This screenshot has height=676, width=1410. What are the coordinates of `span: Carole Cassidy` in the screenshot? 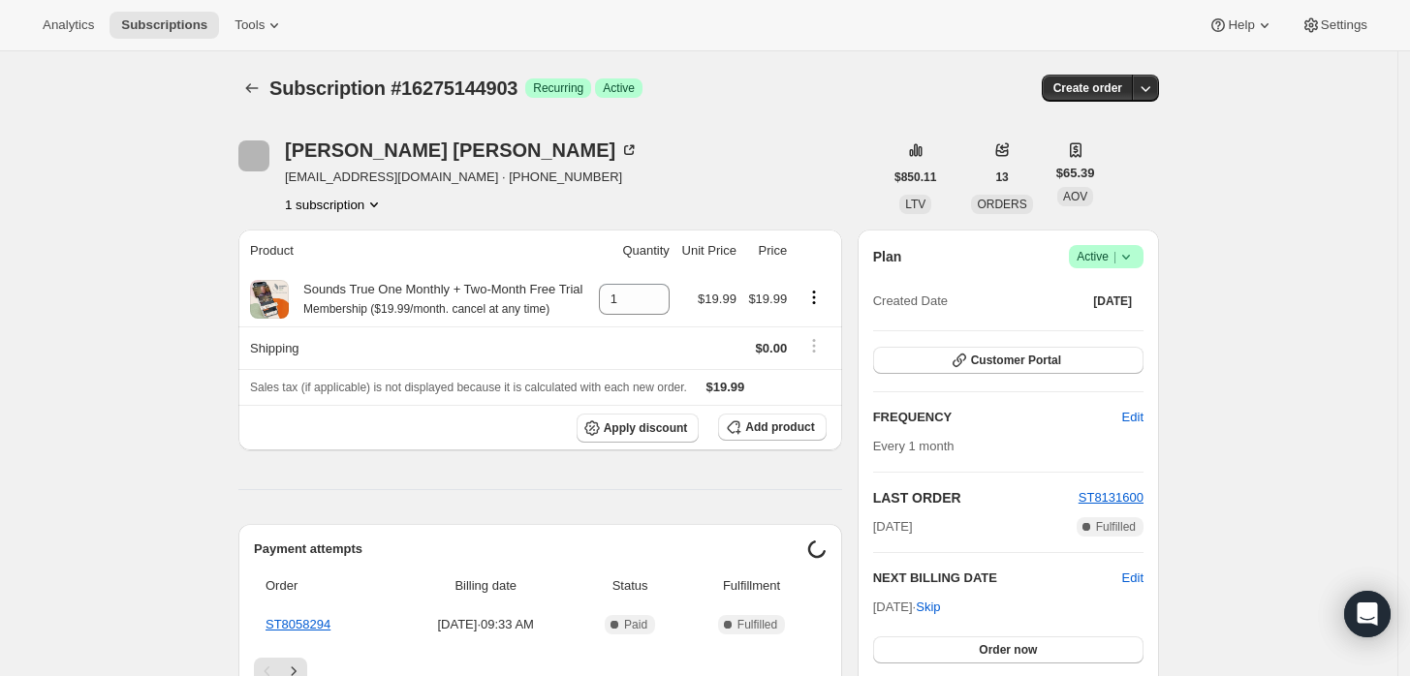 It's located at (254, 156).